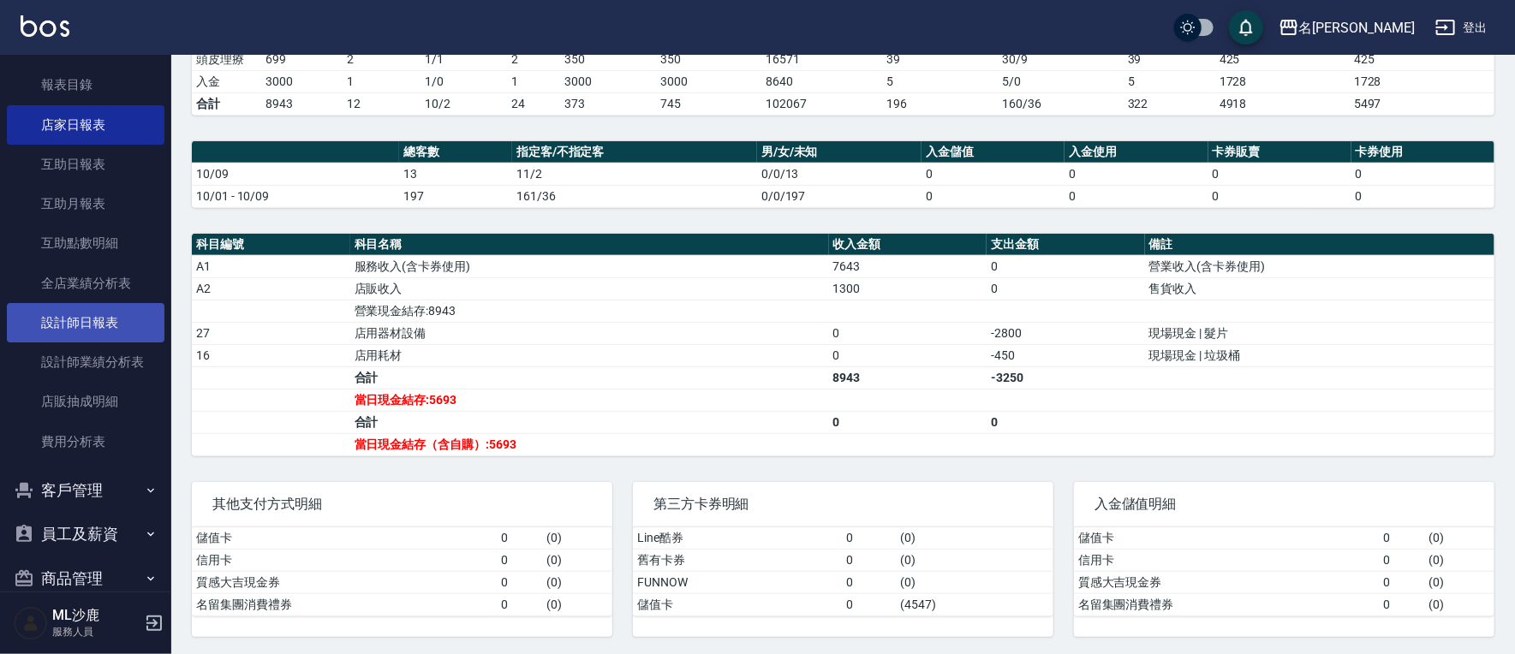 This screenshot has height=654, width=1515. Describe the element at coordinates (226, 81) in the screenshot. I see `td: 入金` at that location.